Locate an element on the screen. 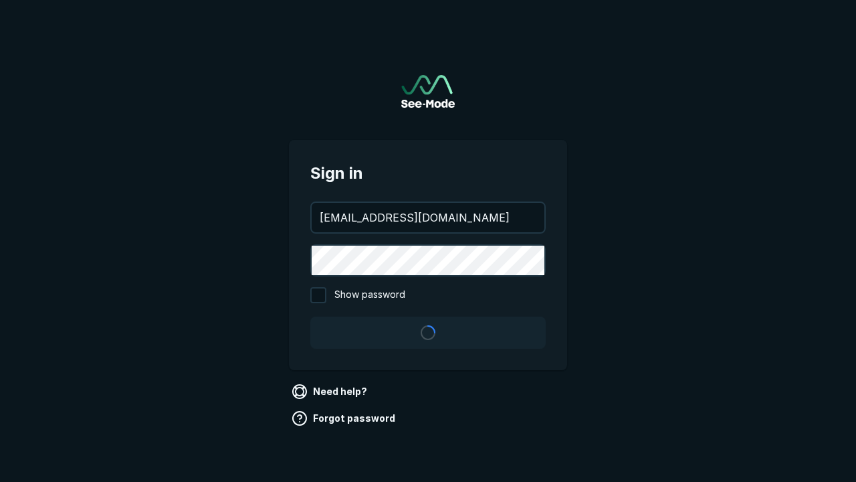 Image resolution: width=856 pixels, height=482 pixels. span: Sign in is located at coordinates (428, 173).